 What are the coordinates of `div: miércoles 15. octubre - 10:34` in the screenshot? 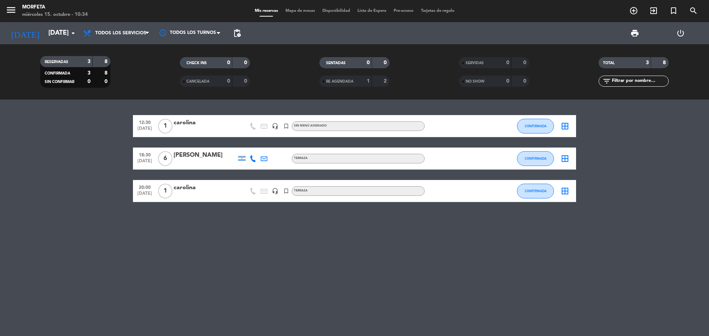 It's located at (55, 15).